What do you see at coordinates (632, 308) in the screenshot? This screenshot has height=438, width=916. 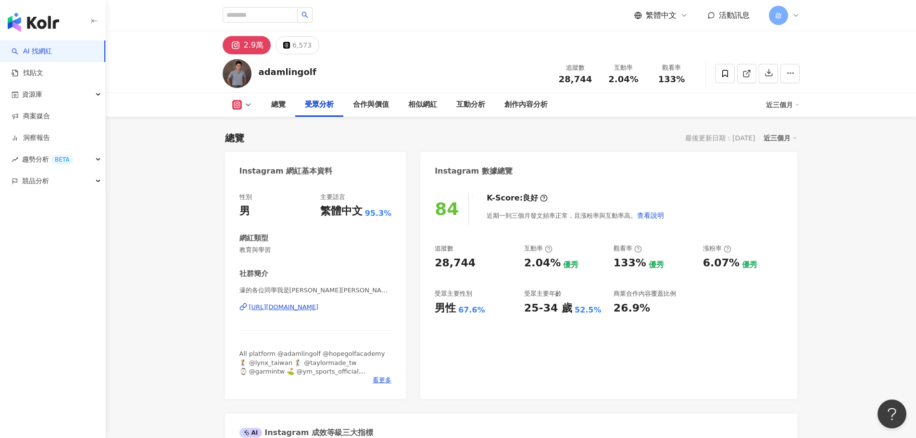 I see `div: 26.9%` at bounding box center [632, 308].